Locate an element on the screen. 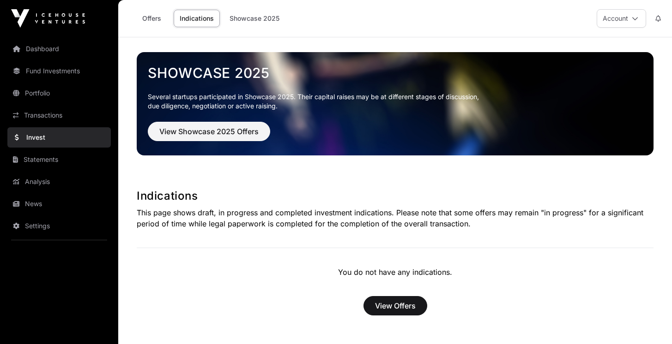  img: Icehouse Ventures Logo is located at coordinates (48, 18).